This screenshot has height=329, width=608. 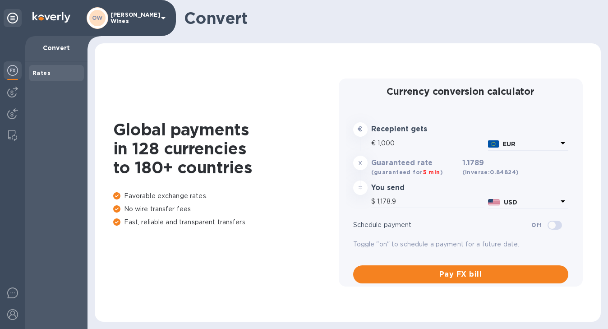 I want to click on h1: Convert, so click(x=389, y=18).